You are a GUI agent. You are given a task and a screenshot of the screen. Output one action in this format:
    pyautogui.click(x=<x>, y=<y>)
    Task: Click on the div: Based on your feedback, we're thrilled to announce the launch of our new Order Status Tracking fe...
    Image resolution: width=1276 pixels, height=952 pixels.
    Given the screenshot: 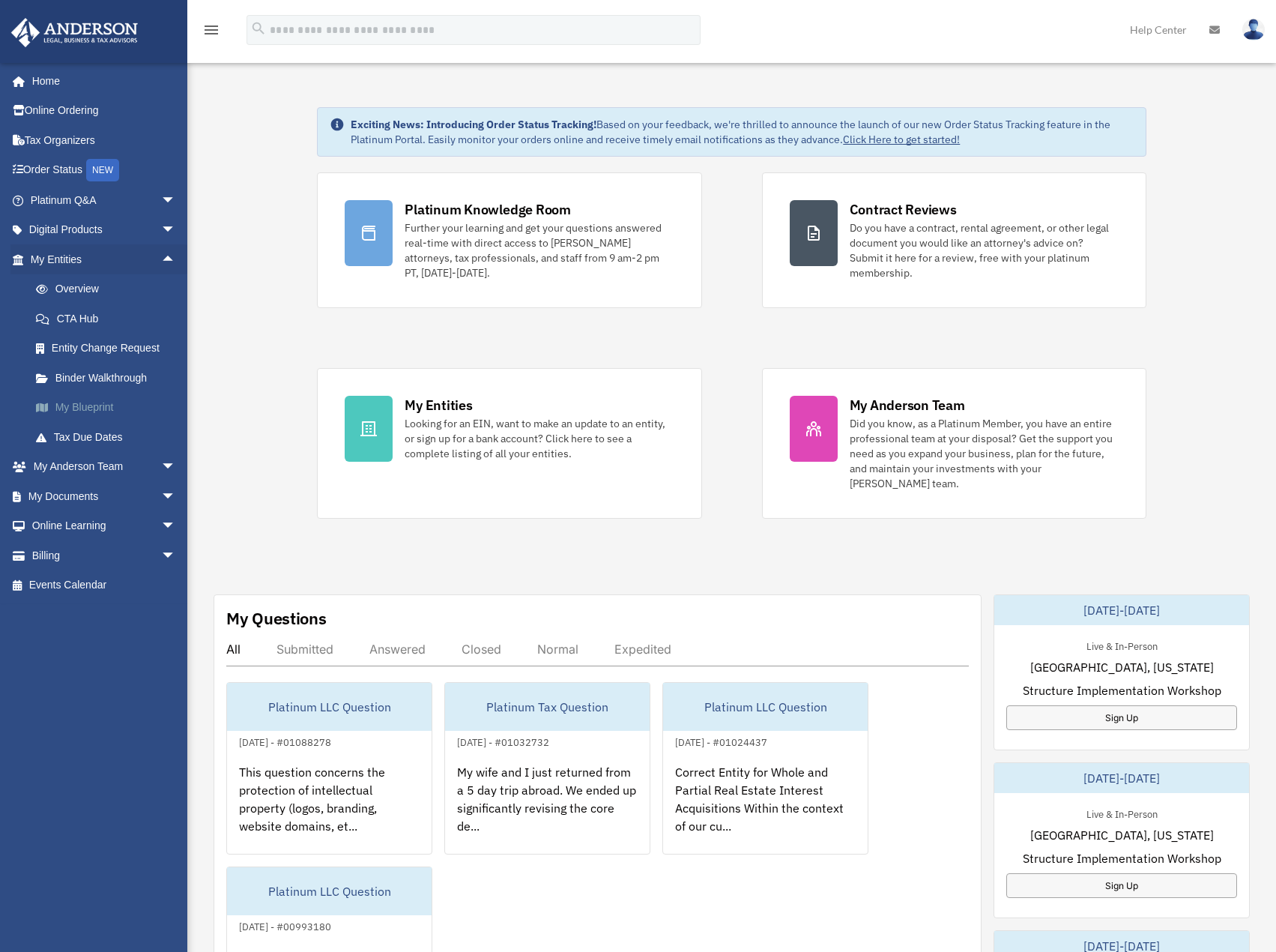 What is the action you would take?
    pyautogui.click(x=742, y=132)
    